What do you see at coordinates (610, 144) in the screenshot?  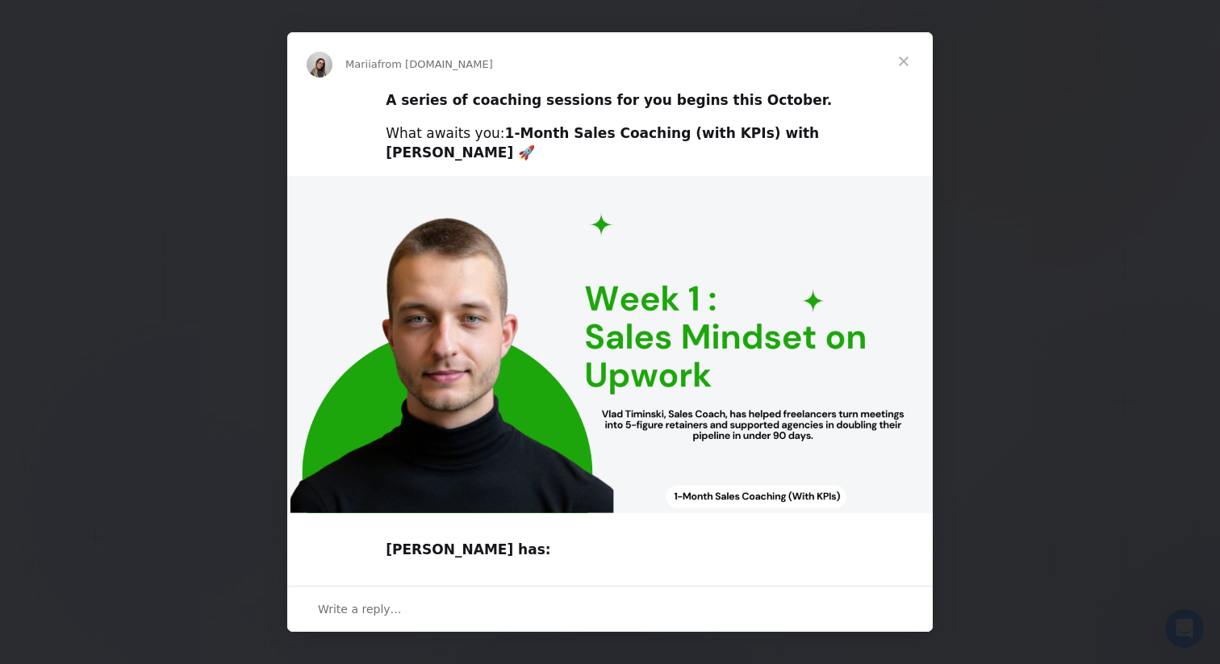 I see `div: What awaits you:` at bounding box center [610, 144].